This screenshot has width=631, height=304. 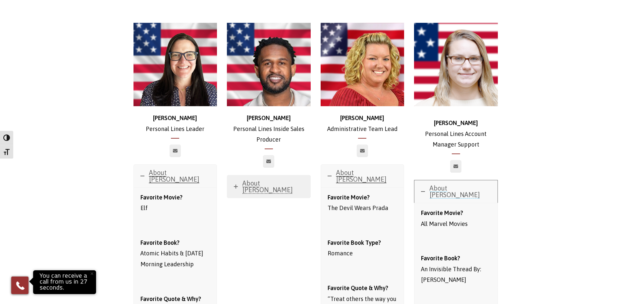 What do you see at coordinates (362, 203) in the screenshot?
I see `p: The Devil Wears Prada` at bounding box center [362, 203].